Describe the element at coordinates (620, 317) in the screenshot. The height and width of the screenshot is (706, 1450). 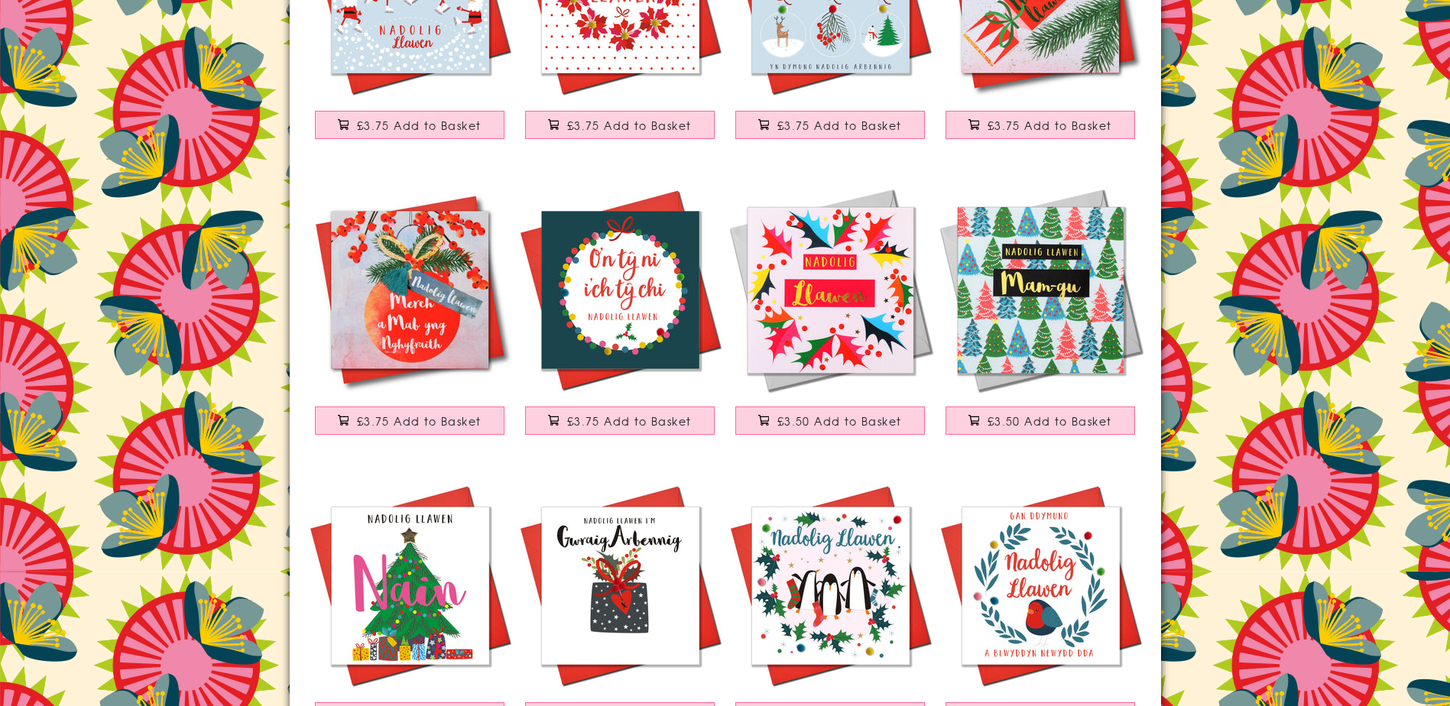
I see `a: Welsh Christmas Card, Nadolig Llawen, From Our house, Pompom Embellished £3.75 Add to Basket` at that location.